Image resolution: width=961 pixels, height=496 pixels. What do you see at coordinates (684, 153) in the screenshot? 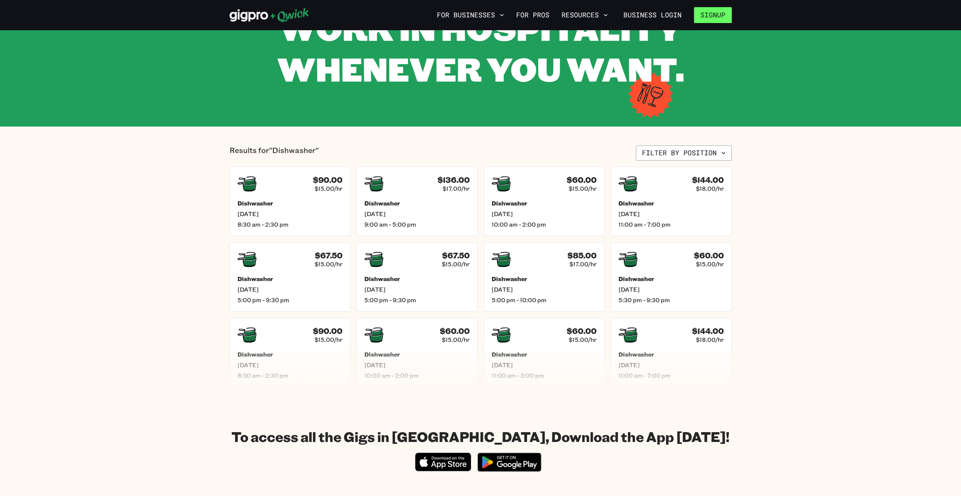
I see `button: Filter by position` at bounding box center [684, 153].